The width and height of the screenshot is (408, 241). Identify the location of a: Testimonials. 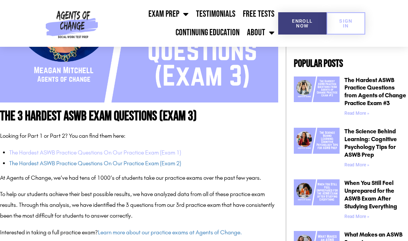
(215, 14).